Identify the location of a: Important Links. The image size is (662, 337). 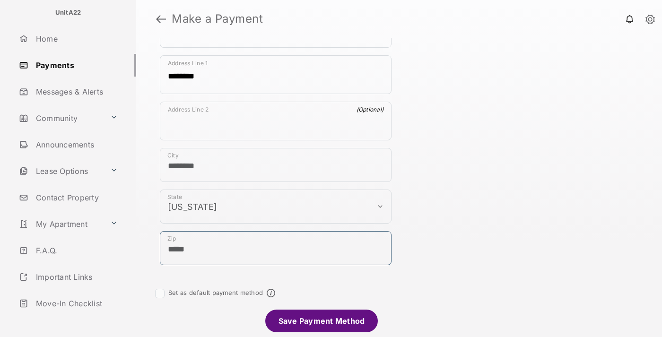
(68, 277).